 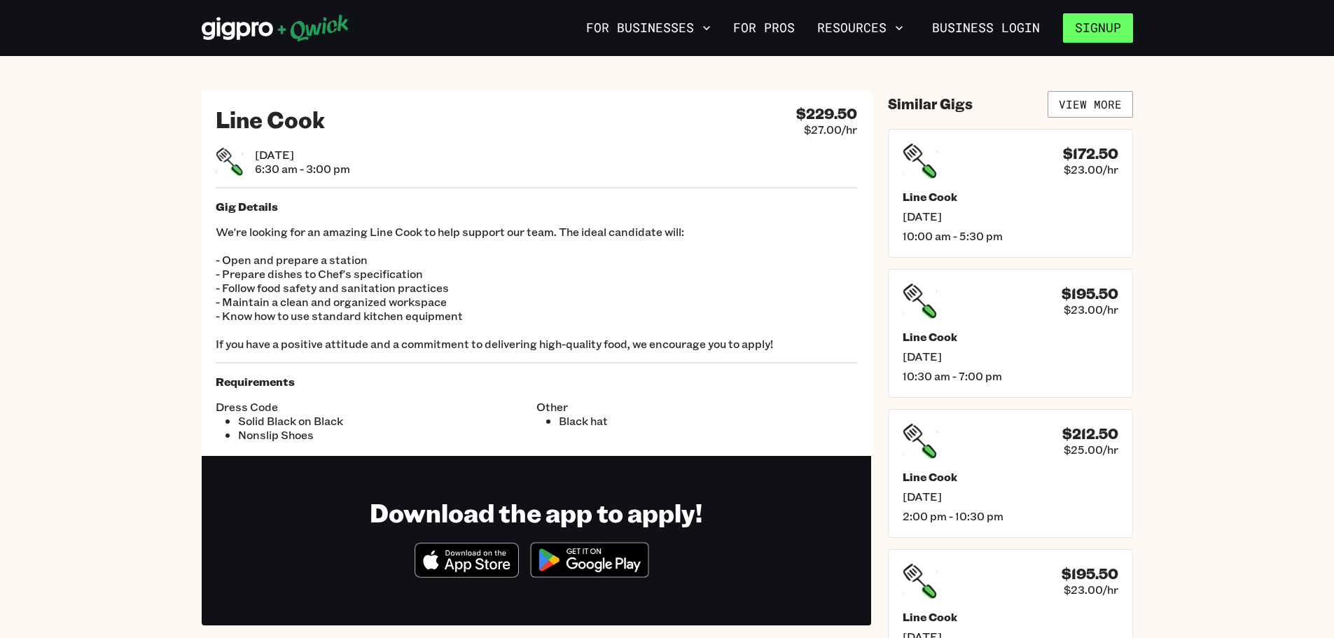 What do you see at coordinates (1098, 28) in the screenshot?
I see `button: Signup` at bounding box center [1098, 28].